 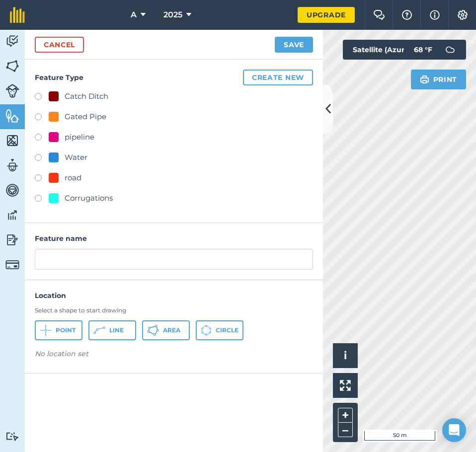 I want to click on span: i, so click(x=345, y=355).